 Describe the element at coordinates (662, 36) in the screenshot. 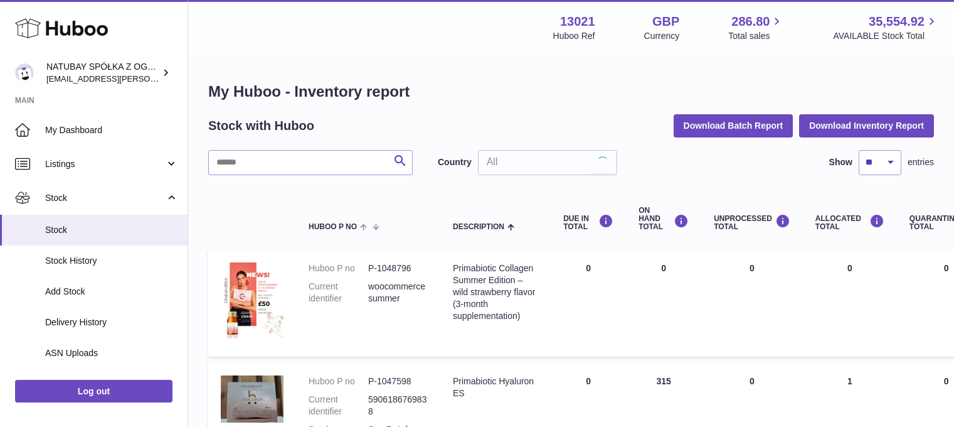

I see `div: Currency` at that location.